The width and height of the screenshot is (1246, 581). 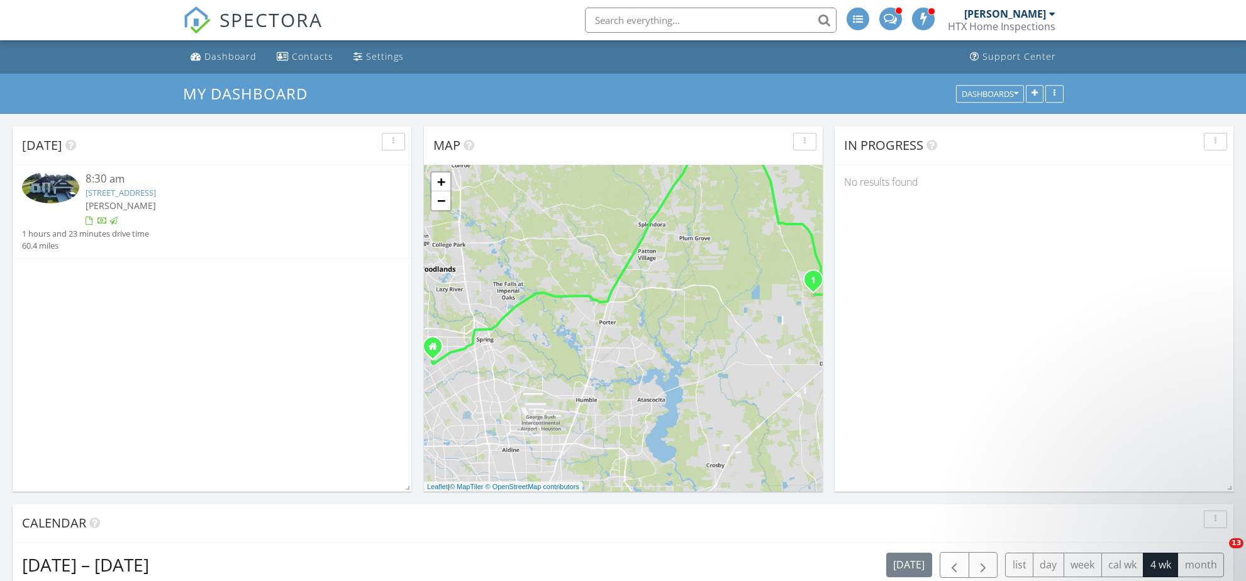 I want to click on span: Map, so click(x=447, y=145).